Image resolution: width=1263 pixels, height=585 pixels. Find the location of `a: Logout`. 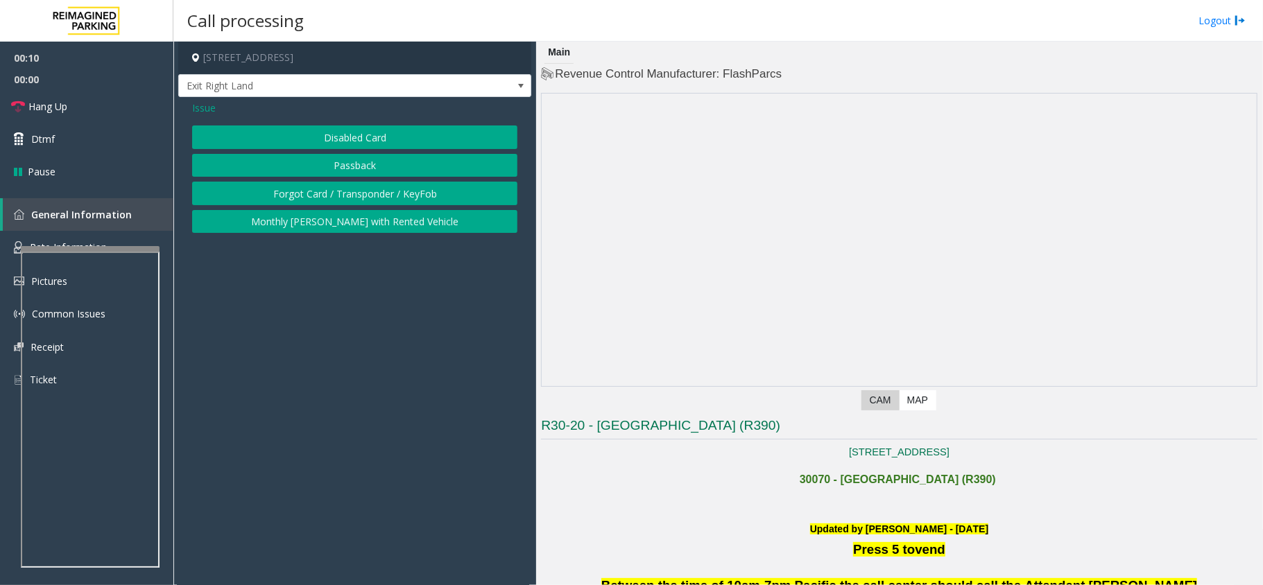

a: Logout is located at coordinates (1222, 20).